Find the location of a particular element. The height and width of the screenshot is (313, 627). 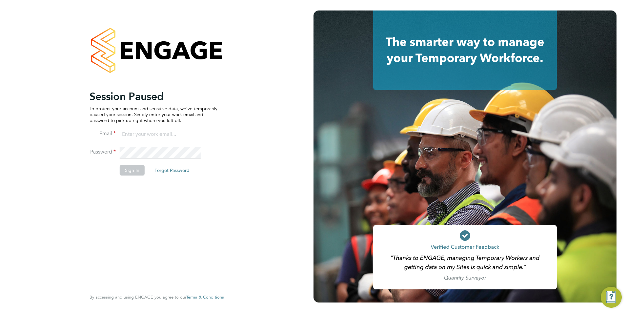

label: Email is located at coordinates (103, 133).